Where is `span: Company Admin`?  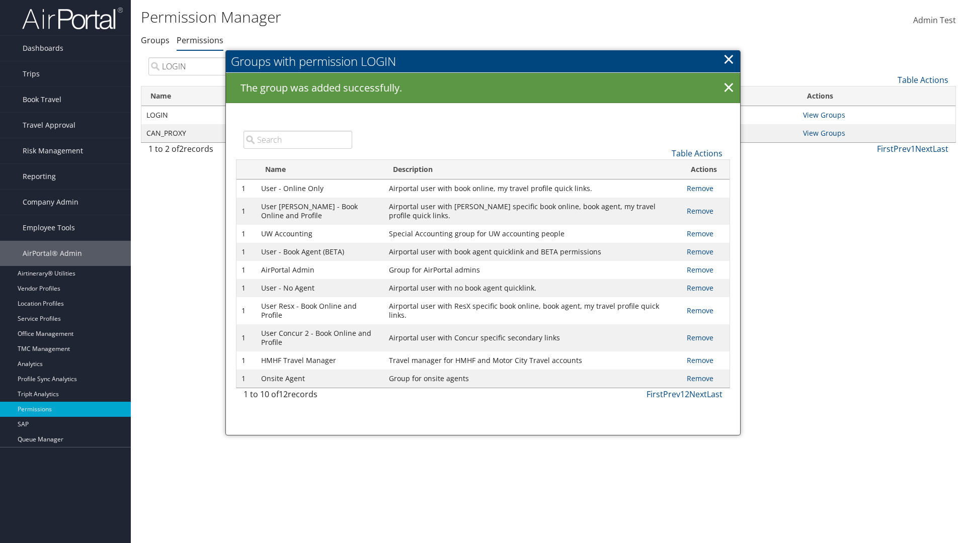 span: Company Admin is located at coordinates (50, 202).